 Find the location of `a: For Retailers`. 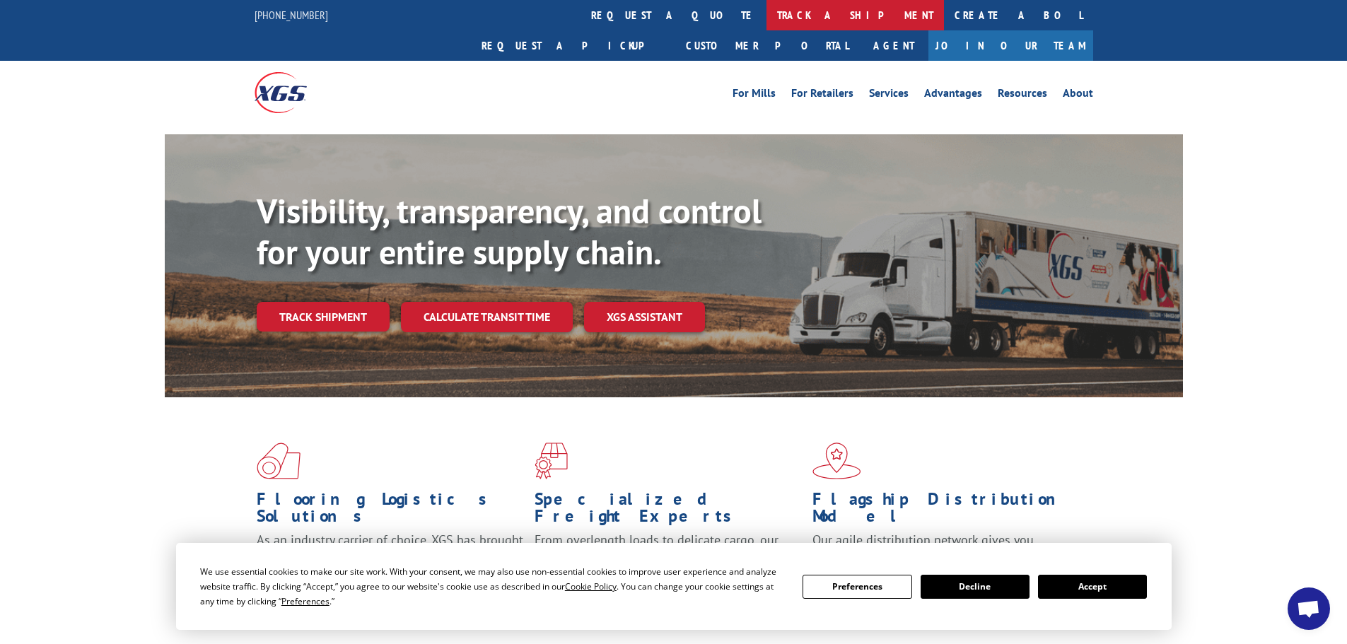

a: For Retailers is located at coordinates (822, 95).